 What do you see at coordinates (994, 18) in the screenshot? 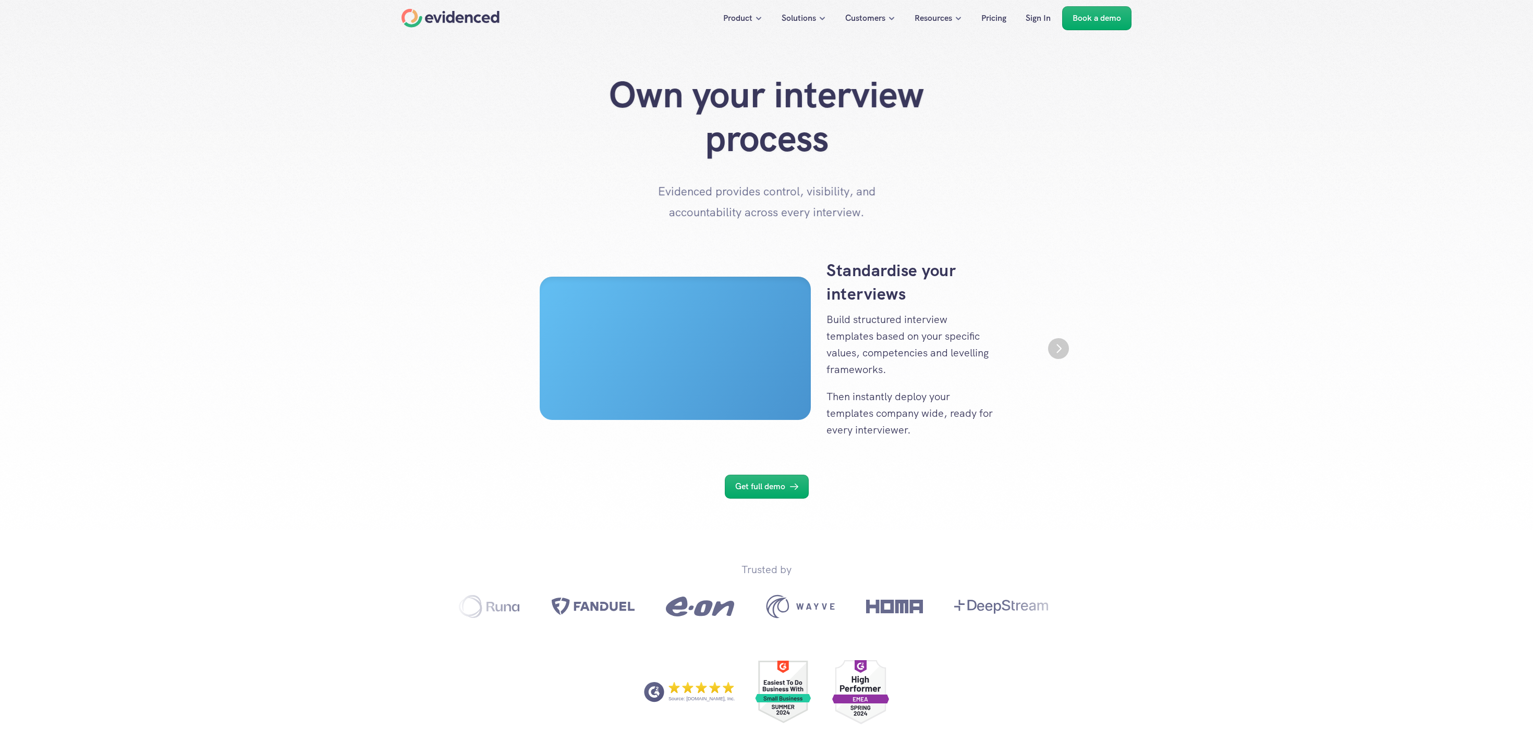
I see `a: Pricing` at bounding box center [994, 18].